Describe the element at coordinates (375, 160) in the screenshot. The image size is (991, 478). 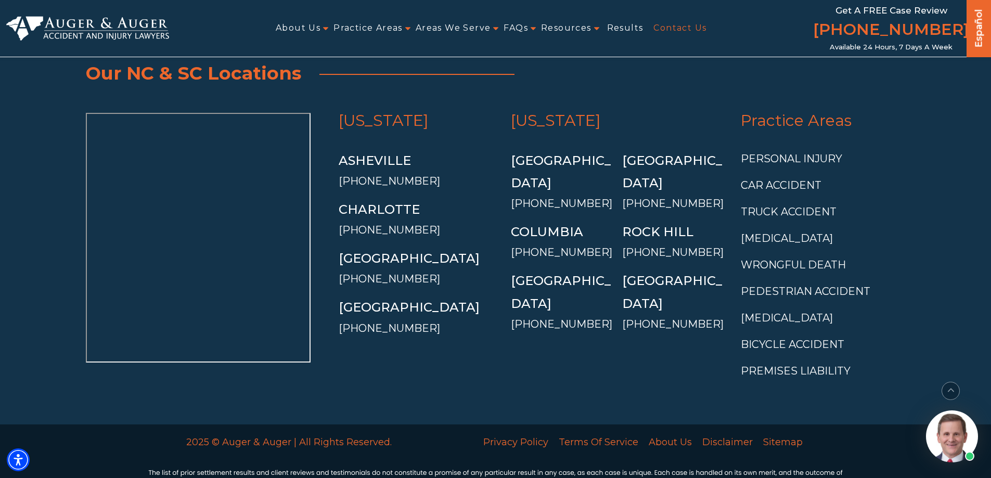
I see `a: Asheville` at that location.